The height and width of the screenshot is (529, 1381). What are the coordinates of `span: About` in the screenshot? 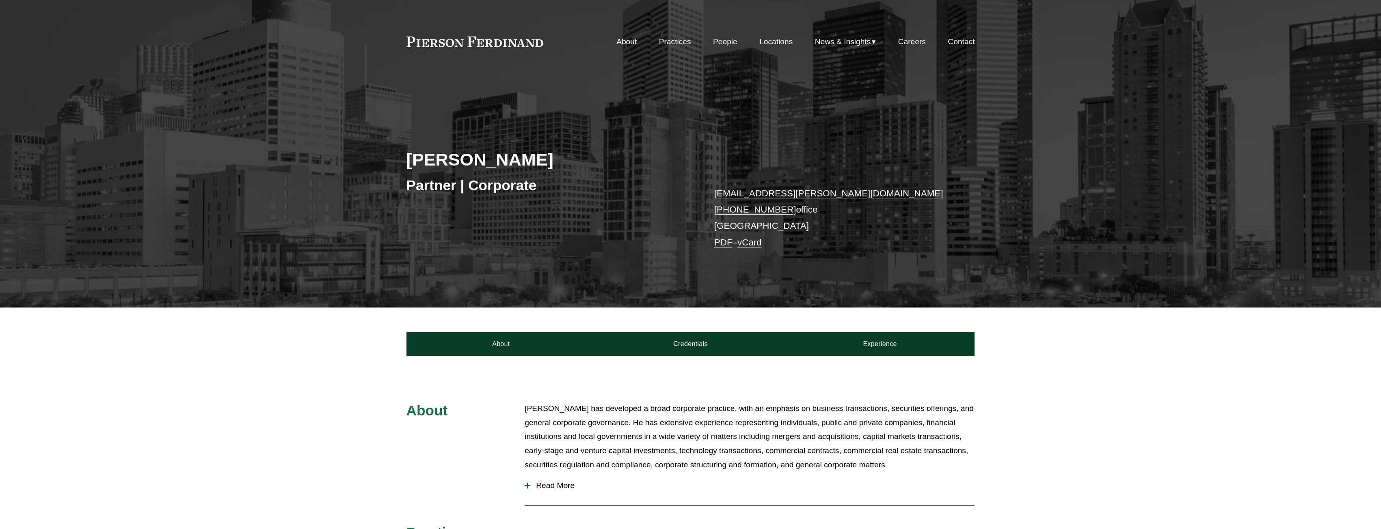 It's located at (427, 410).